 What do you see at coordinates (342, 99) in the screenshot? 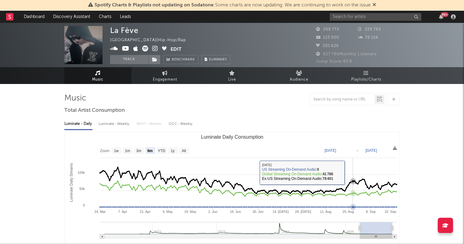
I see `input: Search by song name or URL` at bounding box center [342, 99].